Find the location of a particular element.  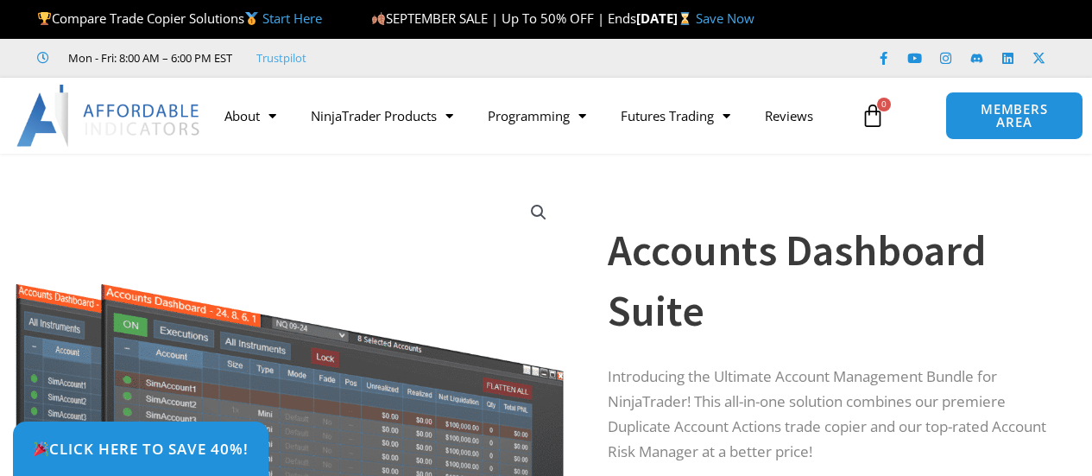

a: Start Here is located at coordinates (292, 18).